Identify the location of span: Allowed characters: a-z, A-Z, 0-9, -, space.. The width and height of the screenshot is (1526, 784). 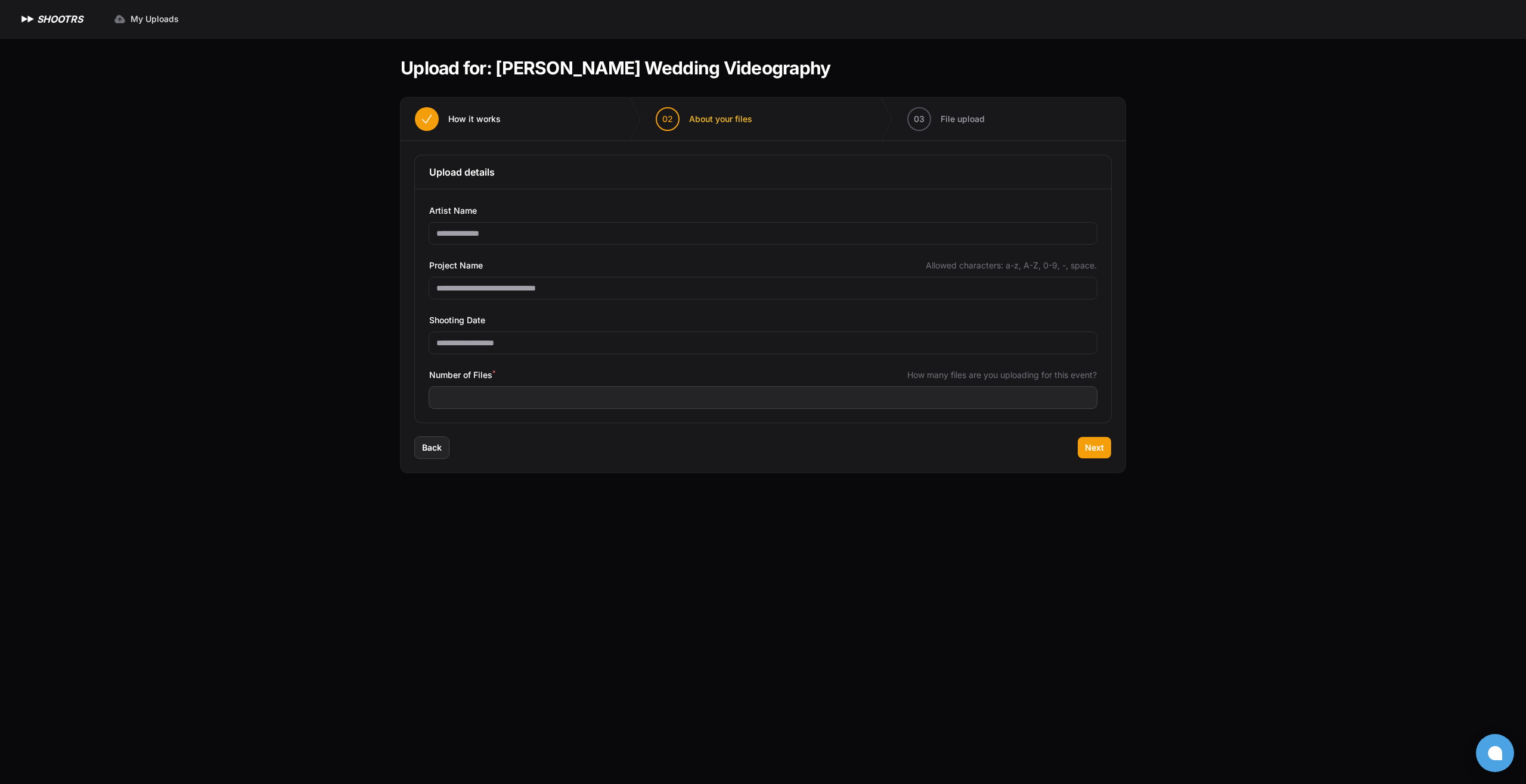
(1011, 265).